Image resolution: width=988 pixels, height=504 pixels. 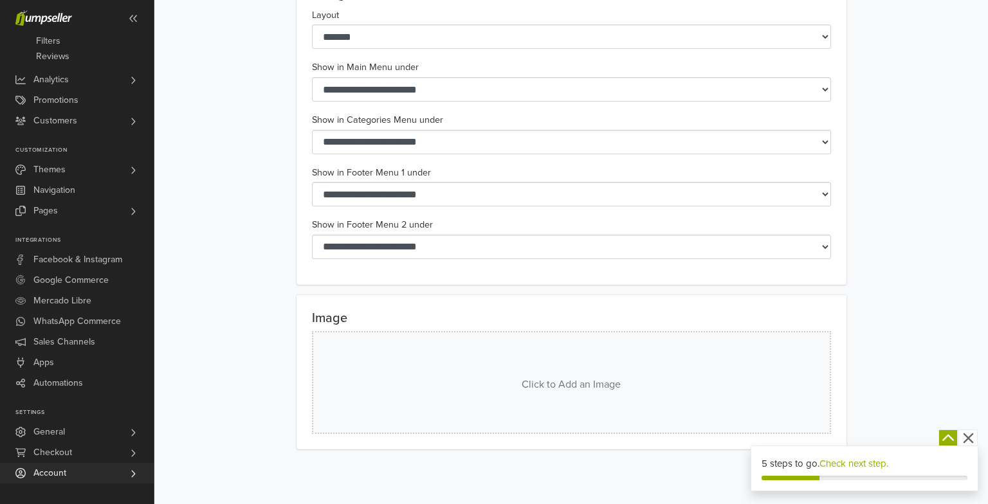 I want to click on span: Promotions, so click(x=56, y=100).